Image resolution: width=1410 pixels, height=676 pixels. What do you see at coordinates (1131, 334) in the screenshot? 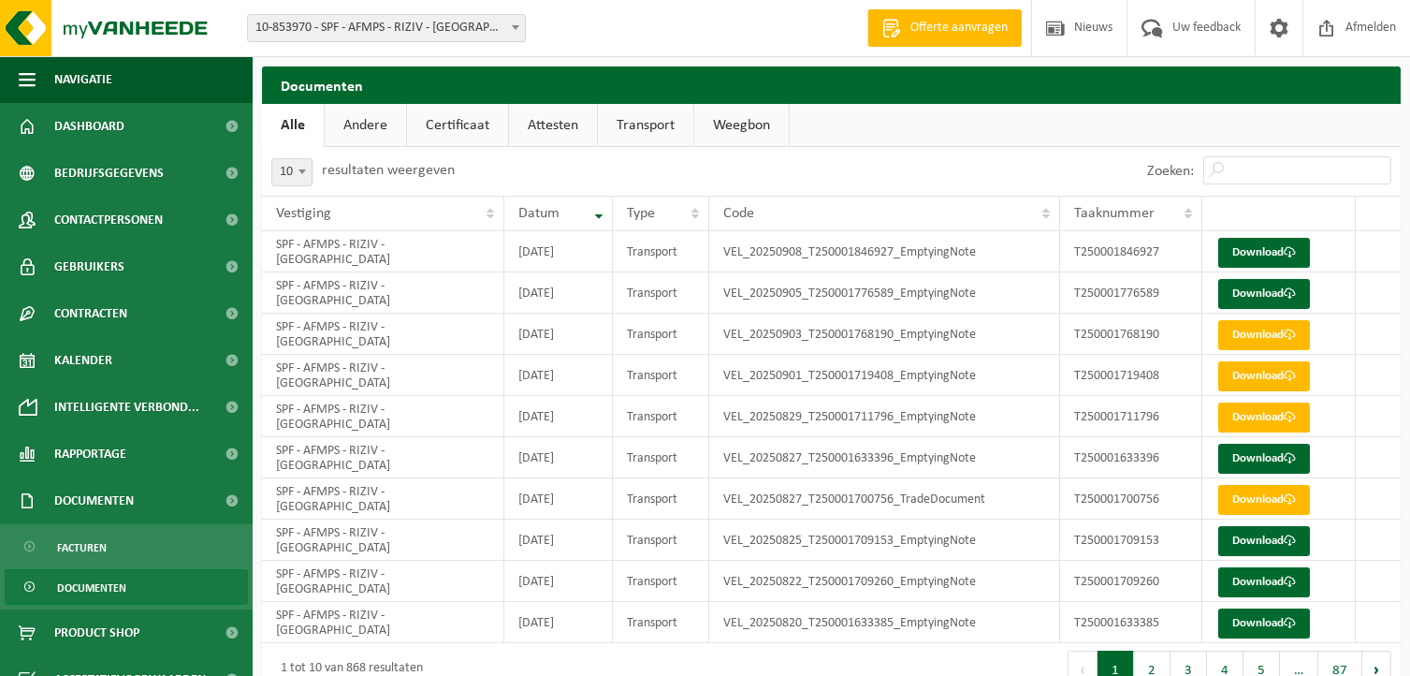
I see `td: T250001768190` at bounding box center [1131, 334].